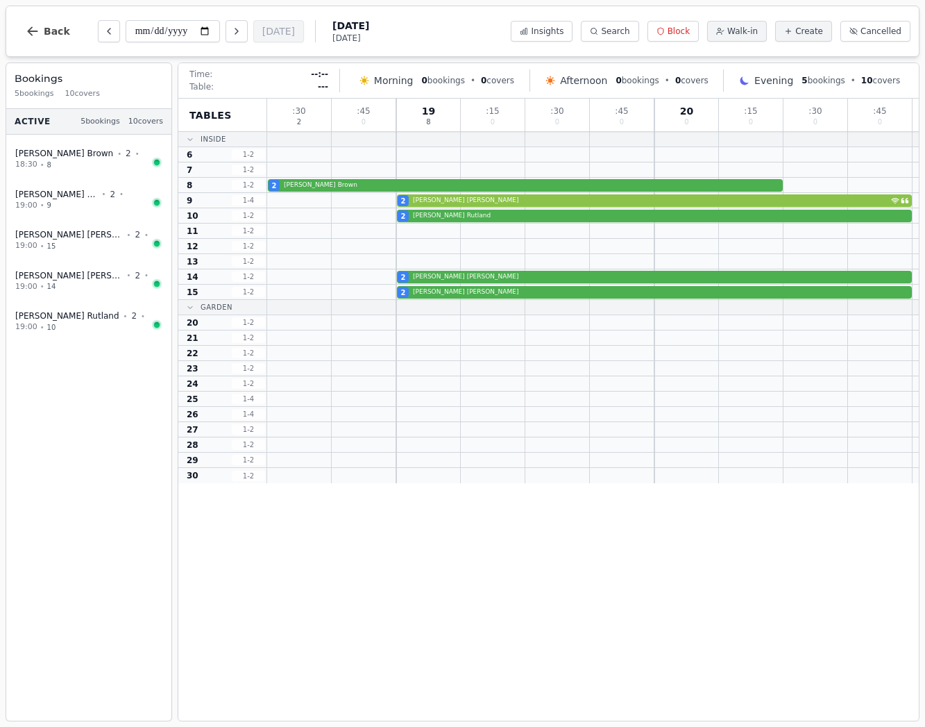 This screenshot has width=925, height=727. What do you see at coordinates (201, 74) in the screenshot?
I see `span: Time:` at bounding box center [201, 74].